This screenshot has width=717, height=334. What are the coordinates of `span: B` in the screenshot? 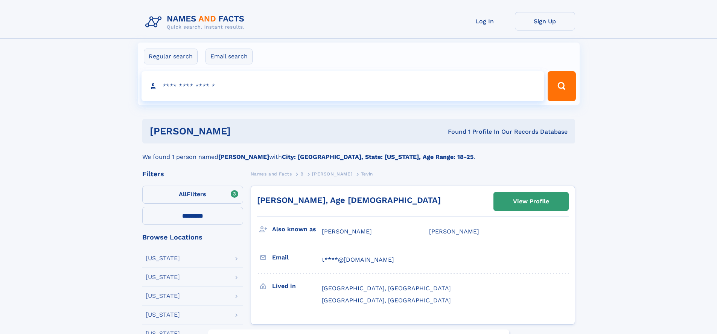 It's located at (302, 174).